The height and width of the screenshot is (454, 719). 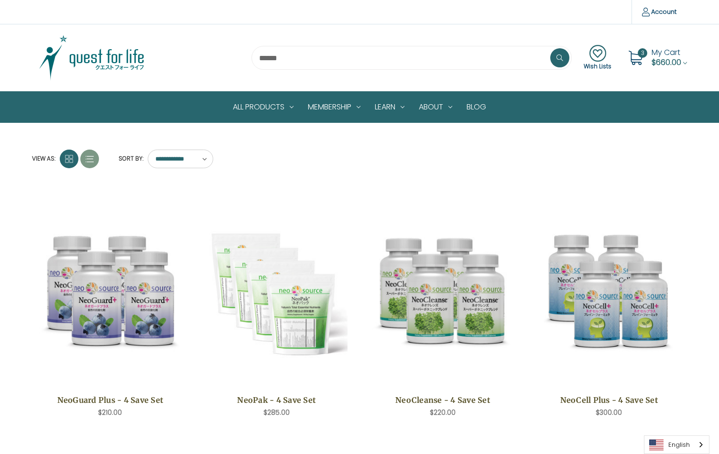 I want to click on a: About, so click(x=435, y=107).